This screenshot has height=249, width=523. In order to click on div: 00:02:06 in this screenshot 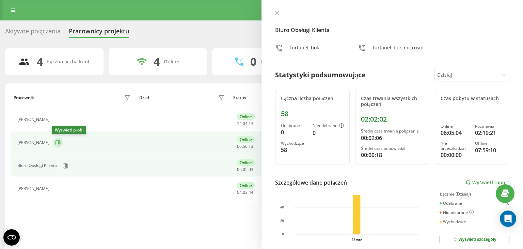, I will do `click(392, 138)`.